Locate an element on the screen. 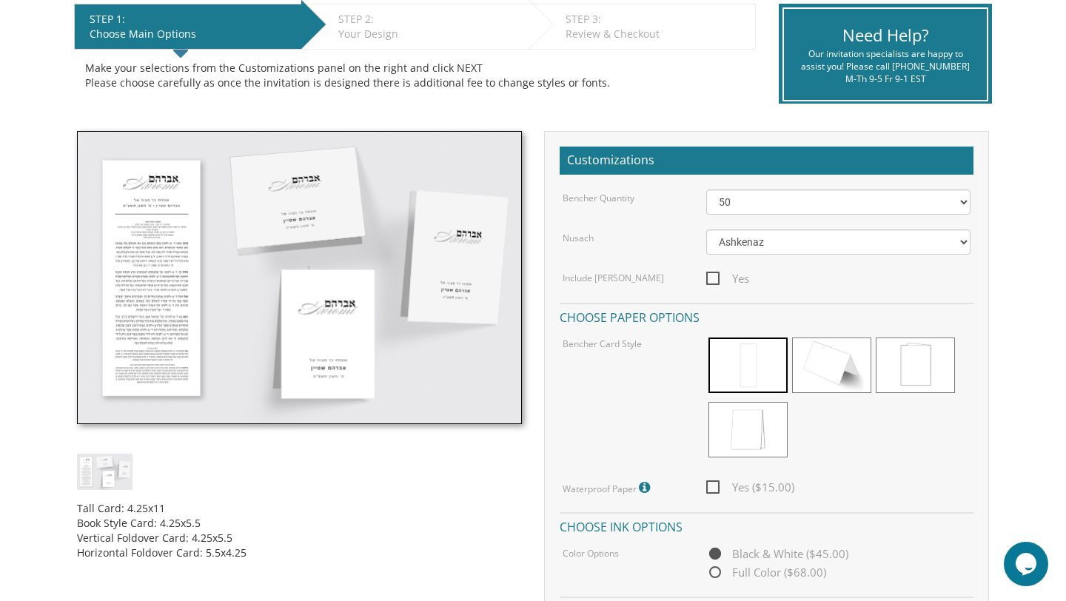 The width and height of the screenshot is (1066, 601). label: Color Options is located at coordinates (591, 553).